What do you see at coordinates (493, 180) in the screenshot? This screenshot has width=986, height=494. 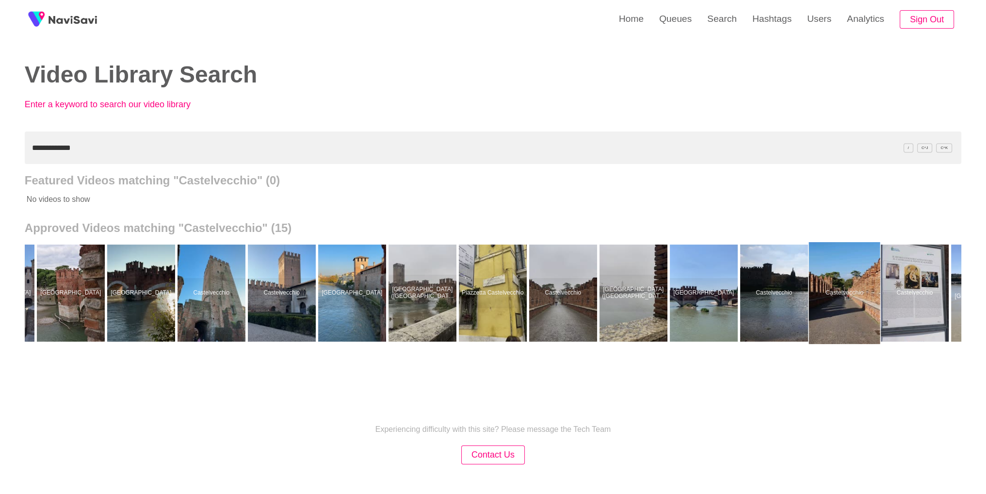 I see `h2: Featured Videos matching "Castelvecchio" (0)` at bounding box center [493, 180].